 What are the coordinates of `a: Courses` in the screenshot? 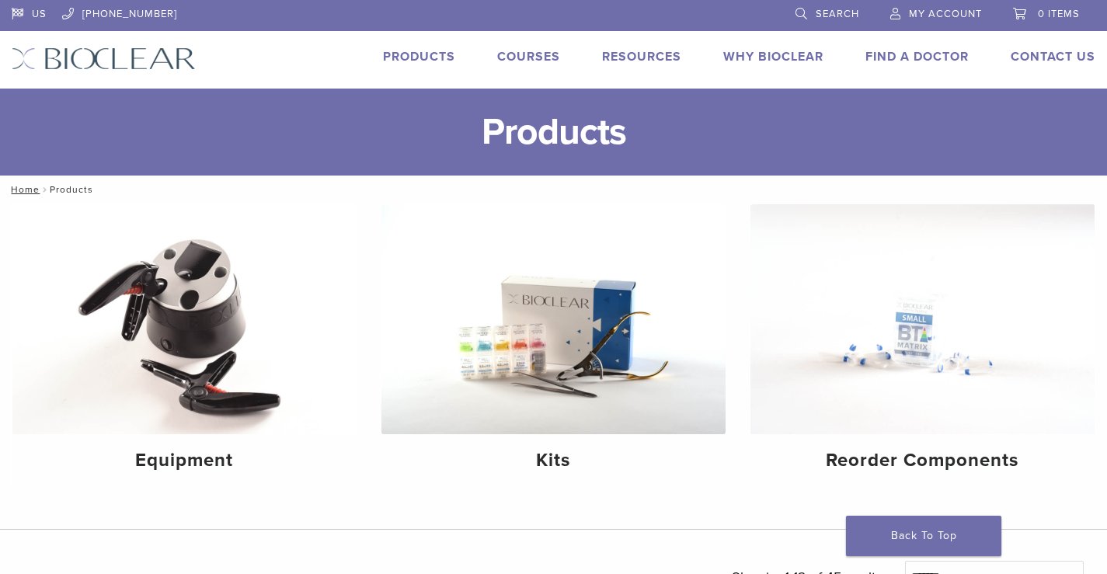 It's located at (528, 57).